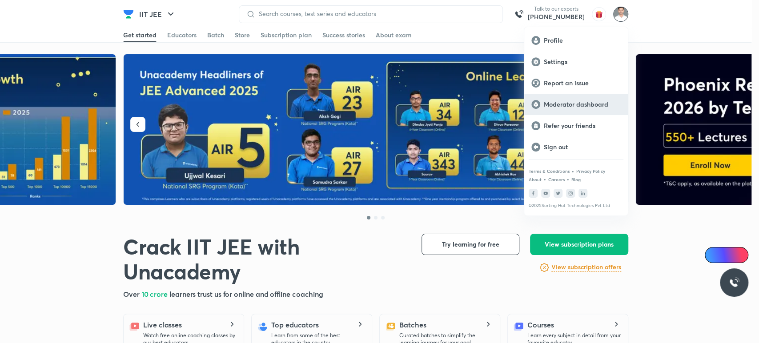  I want to click on p: About, so click(535, 180).